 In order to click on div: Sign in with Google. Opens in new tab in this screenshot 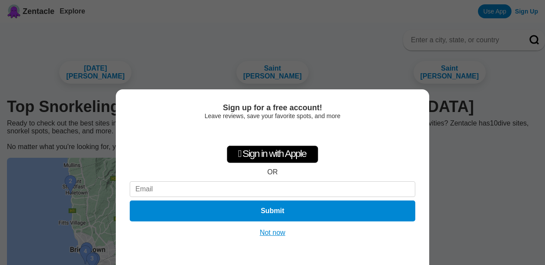, I will do `click(272, 133)`.